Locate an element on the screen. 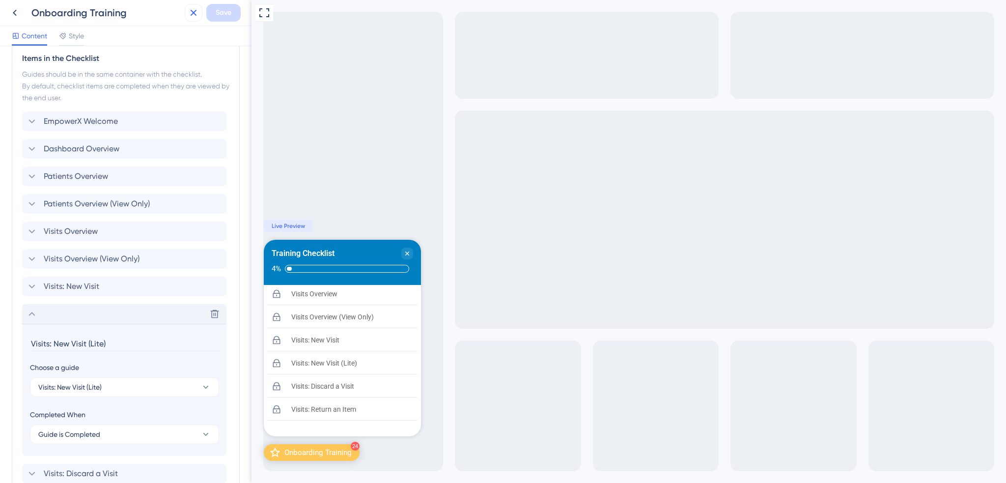 Image resolution: width=1006 pixels, height=483 pixels. div: Visits Overview is locked. Complete items in order is located at coordinates (91, 294).